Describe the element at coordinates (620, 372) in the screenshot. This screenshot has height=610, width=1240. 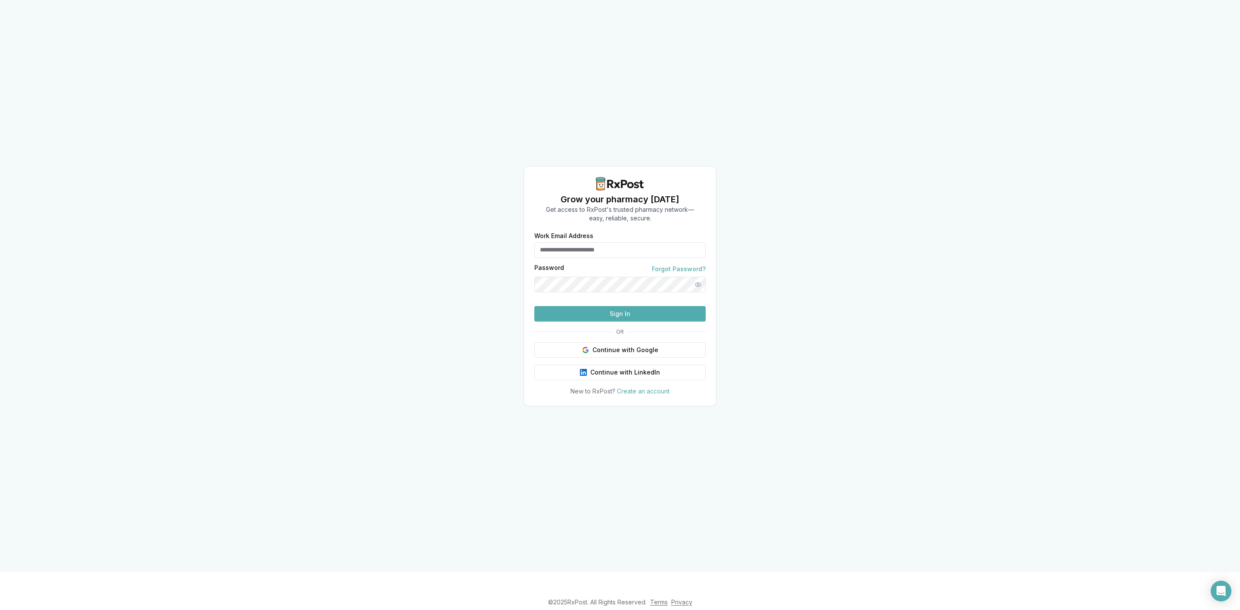
I see `button: Continue with LinkedIn` at that location.